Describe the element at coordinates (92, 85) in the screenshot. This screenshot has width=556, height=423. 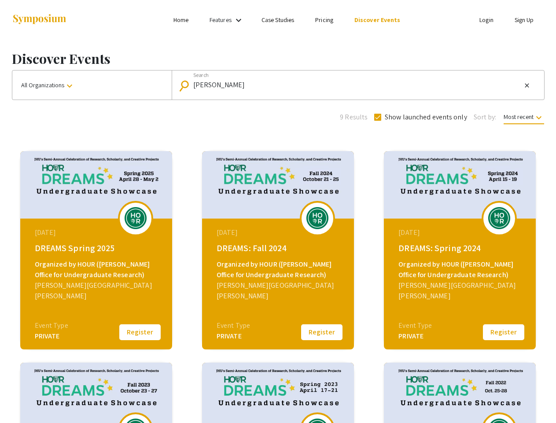
I see `button: All Organizations` at that location.